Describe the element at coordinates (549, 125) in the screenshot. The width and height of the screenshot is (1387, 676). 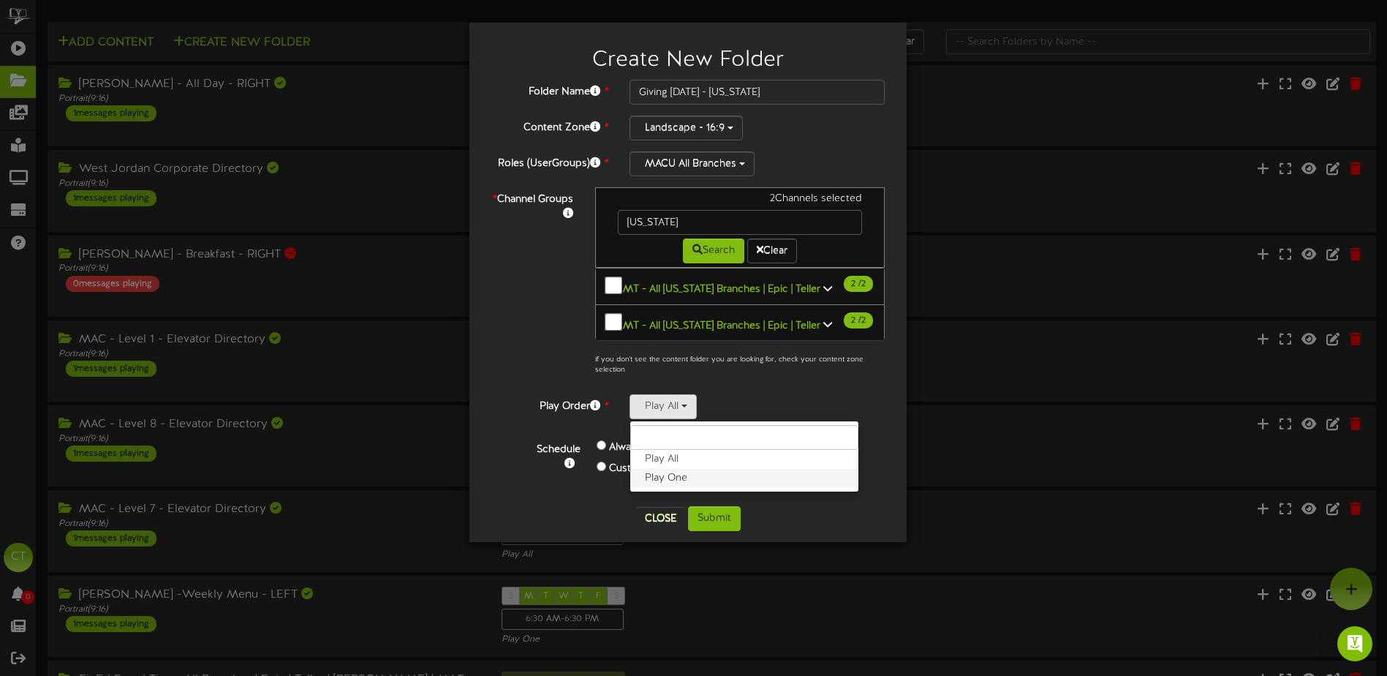
I see `label: Content Zone` at that location.